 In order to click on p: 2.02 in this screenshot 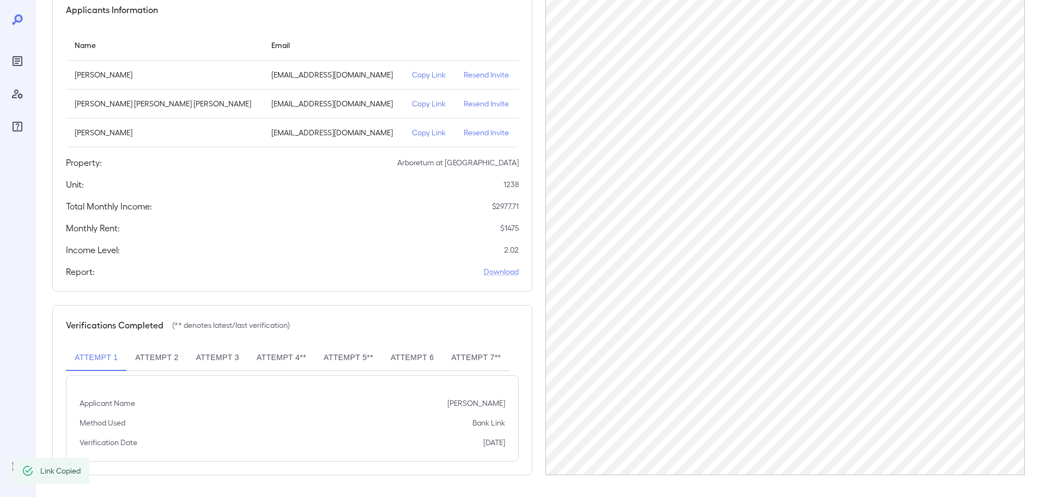, I will do `click(511, 250)`.